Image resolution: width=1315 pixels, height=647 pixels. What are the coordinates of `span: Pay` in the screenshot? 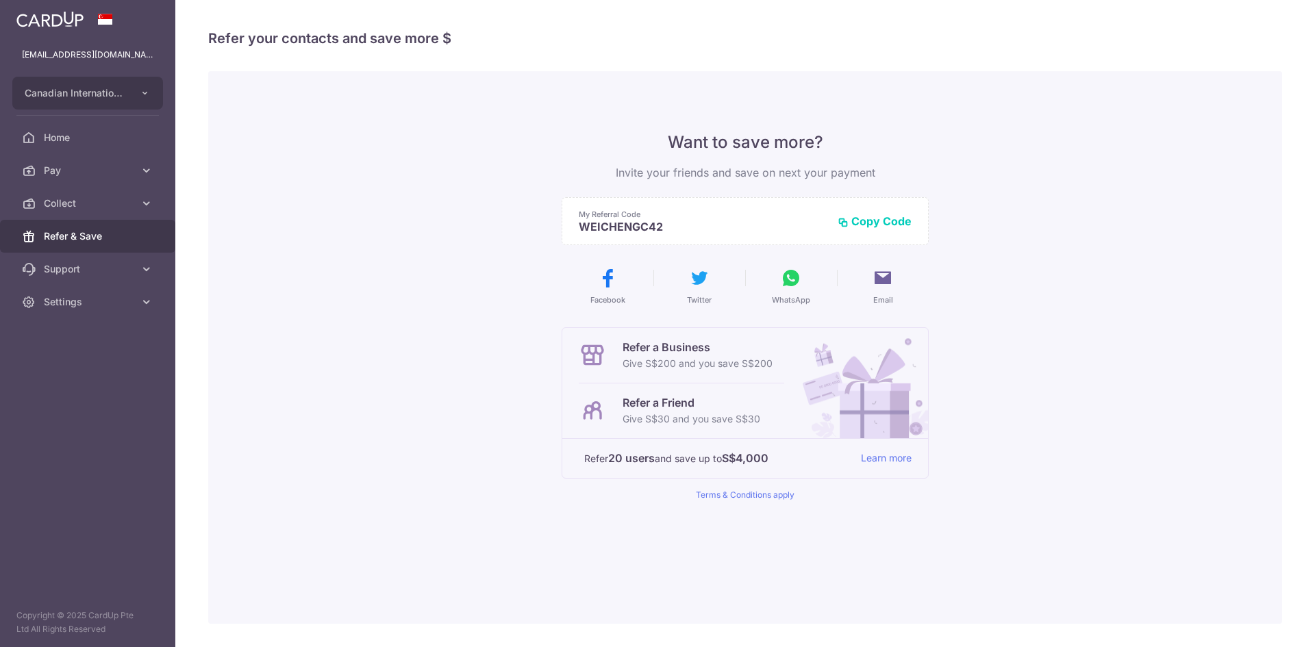 It's located at (89, 171).